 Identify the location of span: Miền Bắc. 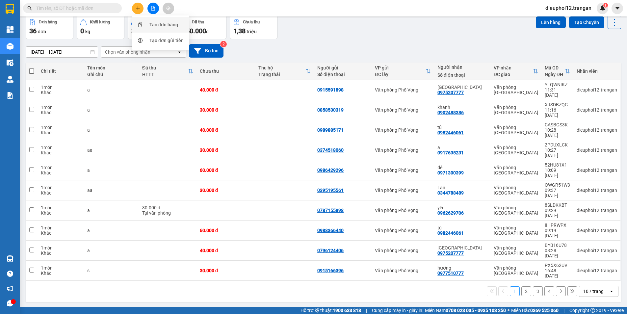
(535, 310).